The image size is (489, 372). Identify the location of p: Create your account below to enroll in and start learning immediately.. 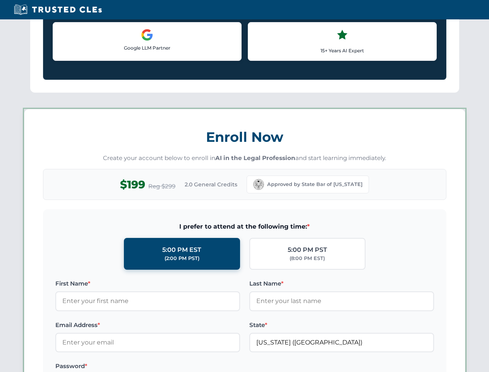
(245, 158).